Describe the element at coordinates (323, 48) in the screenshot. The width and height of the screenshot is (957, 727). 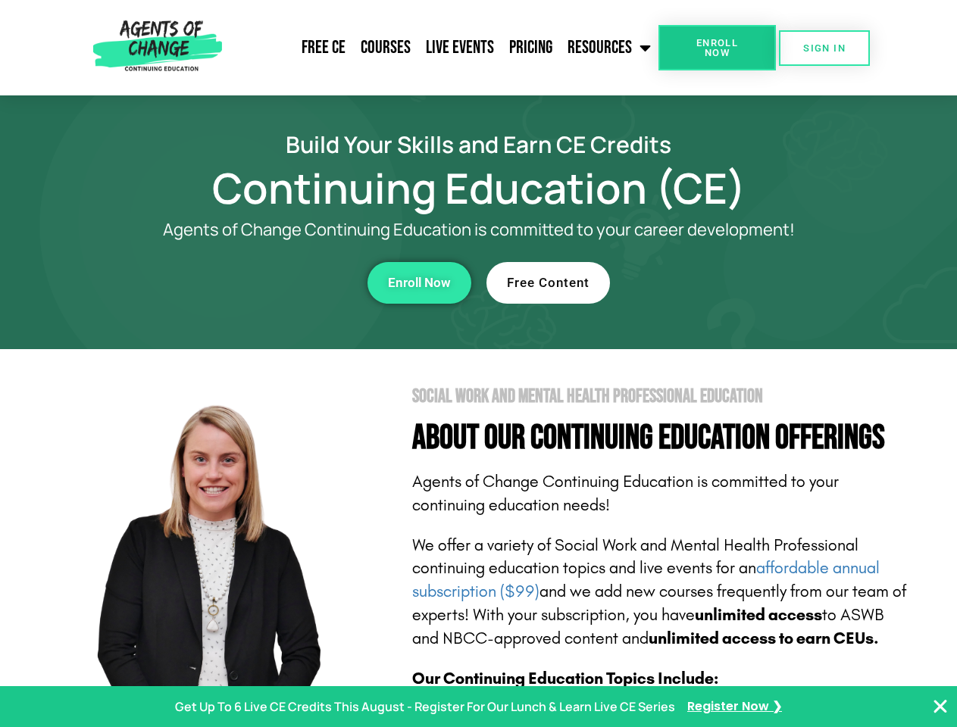
I see `a: Free CE` at that location.